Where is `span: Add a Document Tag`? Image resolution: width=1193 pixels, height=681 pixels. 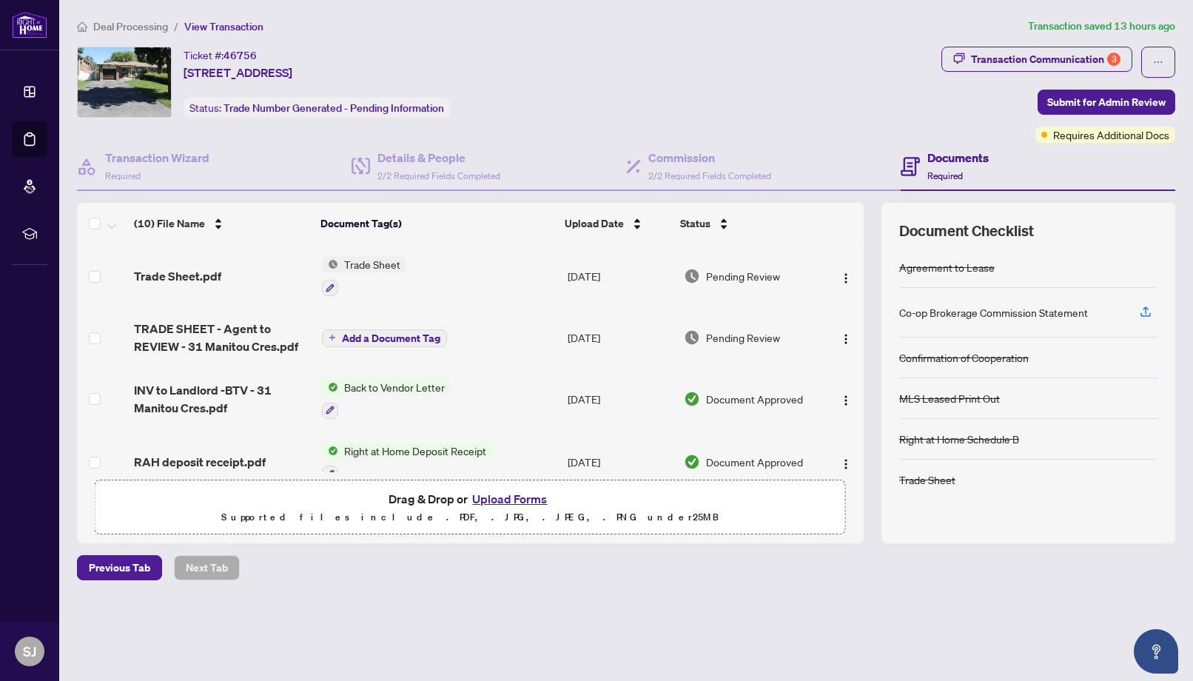
span: Add a Document Tag is located at coordinates (391, 338).